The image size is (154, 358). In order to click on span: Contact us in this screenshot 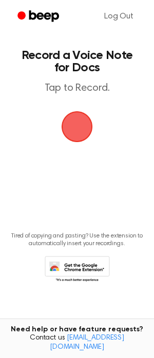, I will do `click(77, 343)`.